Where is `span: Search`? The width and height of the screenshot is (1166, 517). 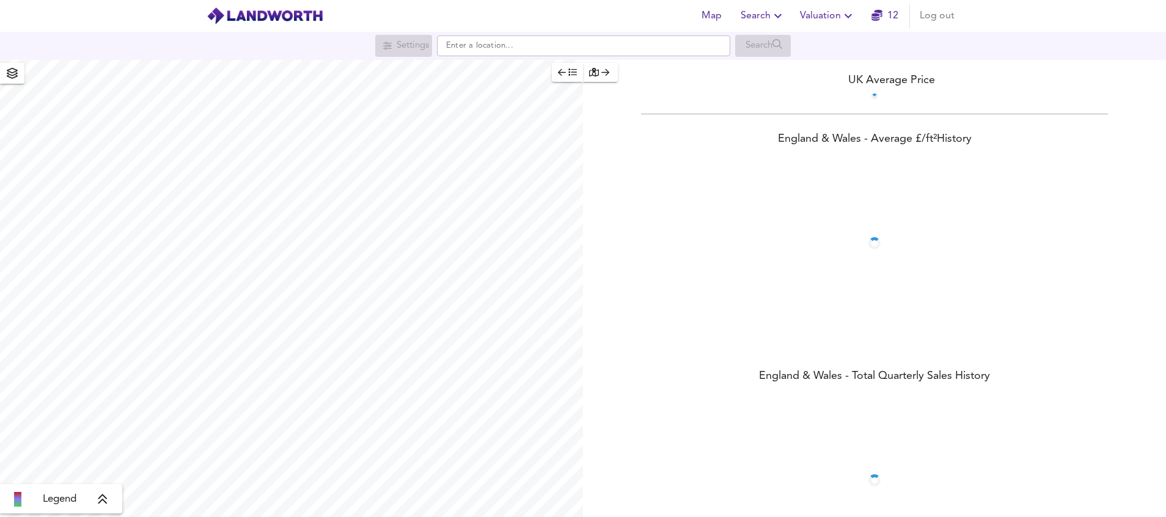
span: Search is located at coordinates (763, 16).